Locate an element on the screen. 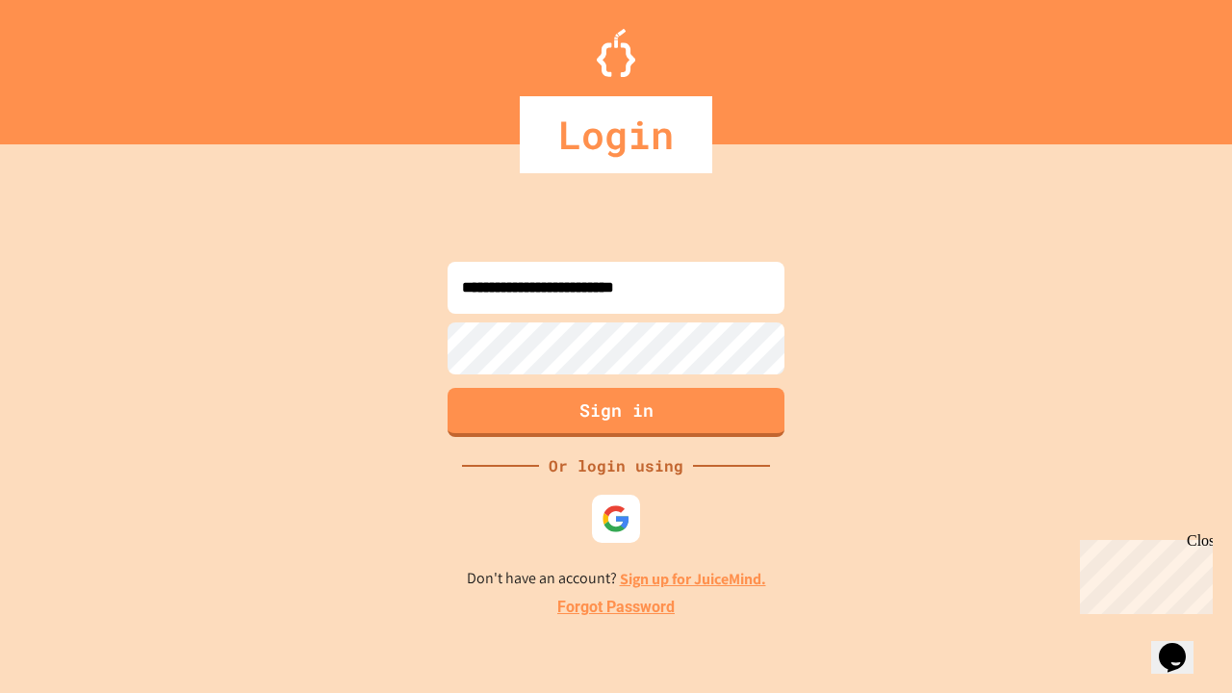 This screenshot has width=1232, height=693. div: Or login using is located at coordinates (616, 466).